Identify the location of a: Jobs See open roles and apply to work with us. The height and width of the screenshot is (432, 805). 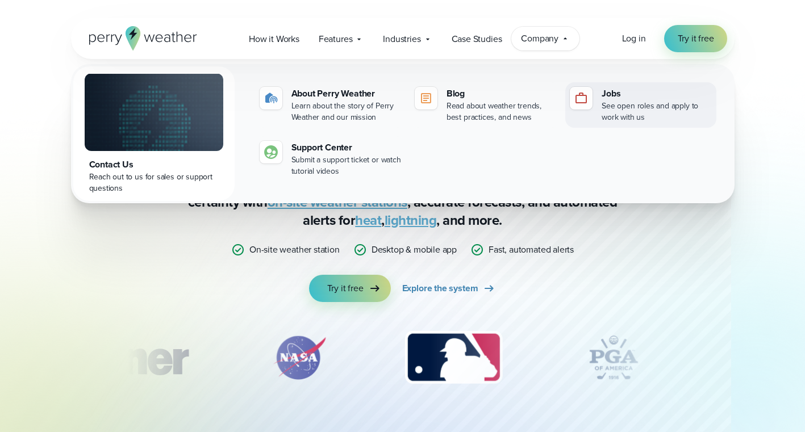
(641, 105).